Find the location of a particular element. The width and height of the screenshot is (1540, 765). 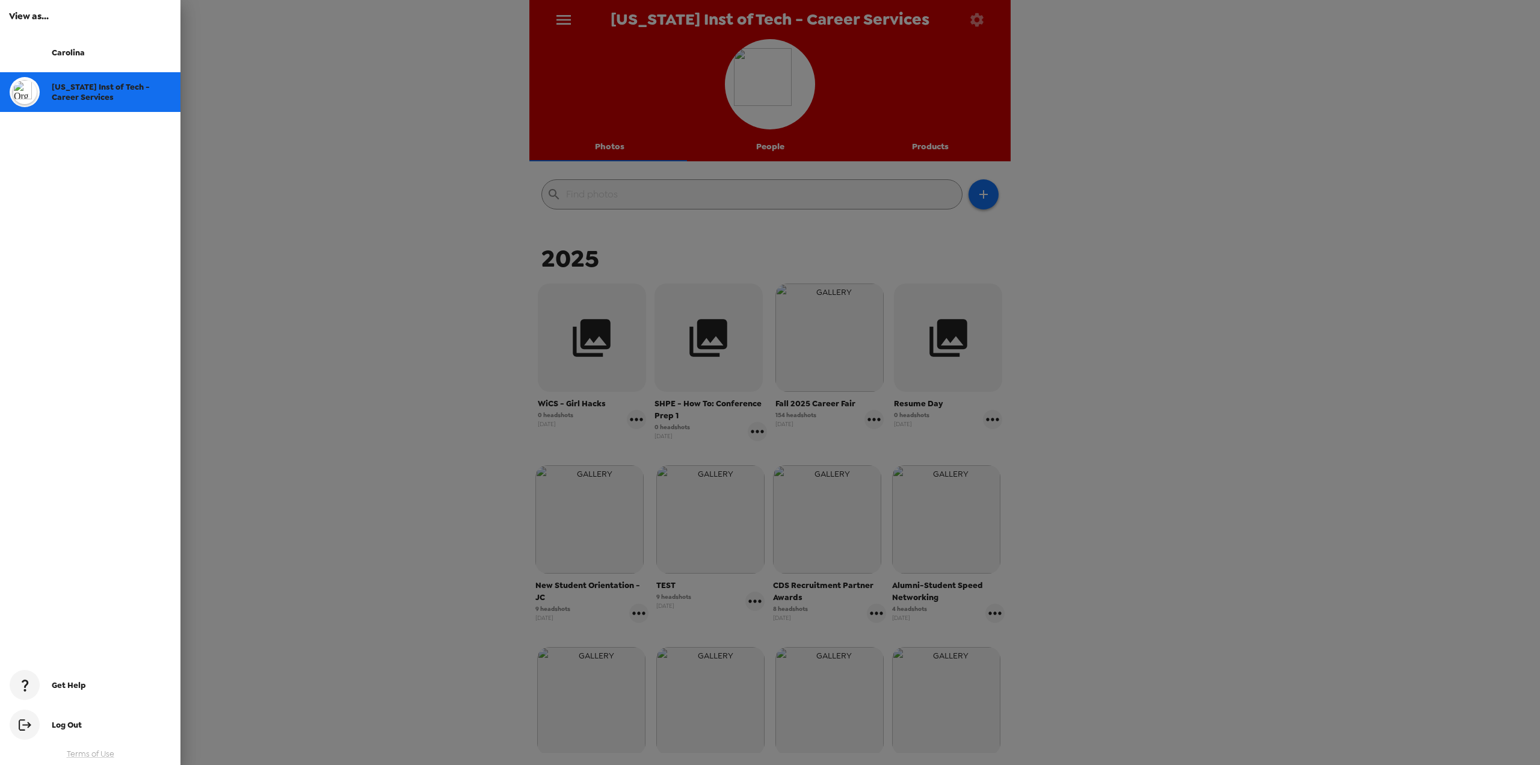

h6: View as... is located at coordinates (90, 16).